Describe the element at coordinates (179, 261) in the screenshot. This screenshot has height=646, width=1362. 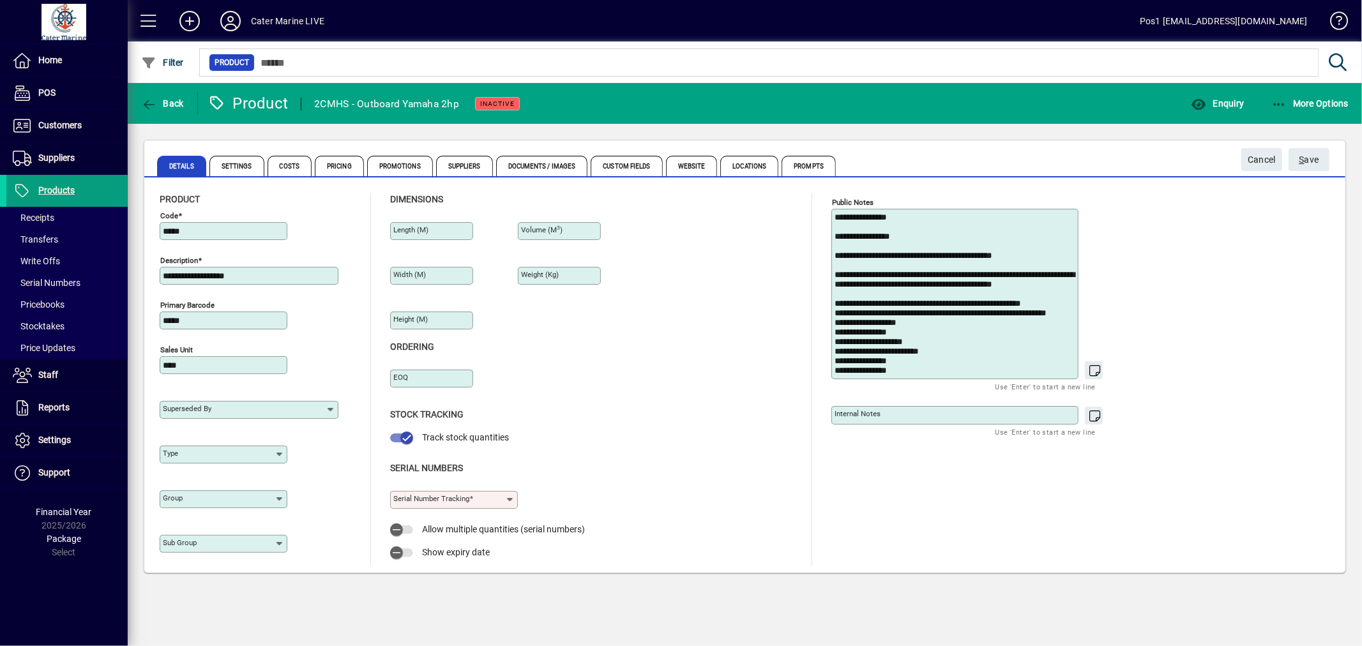
I see `mat-label: Description` at that location.